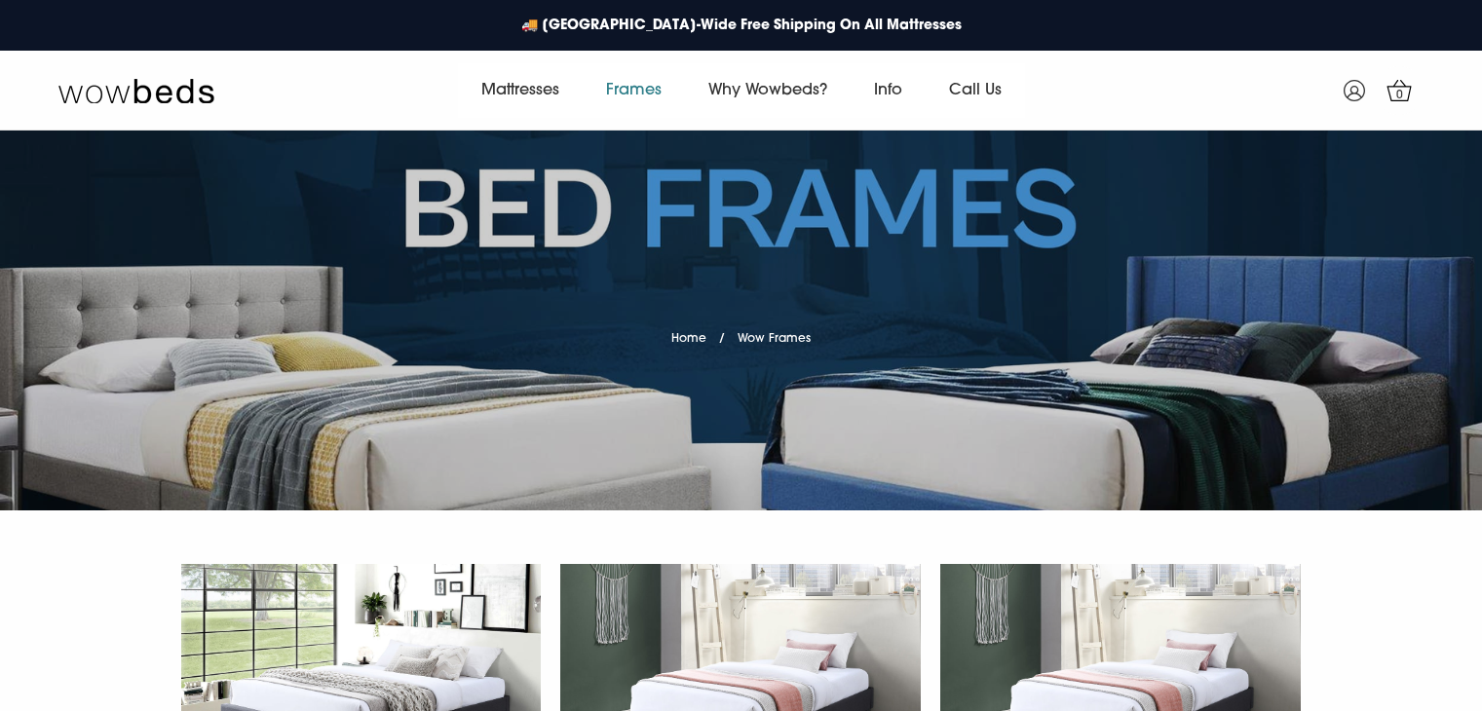 This screenshot has width=1482, height=711. Describe the element at coordinates (740, 331) in the screenshot. I see `nav: breadcrumbs` at that location.